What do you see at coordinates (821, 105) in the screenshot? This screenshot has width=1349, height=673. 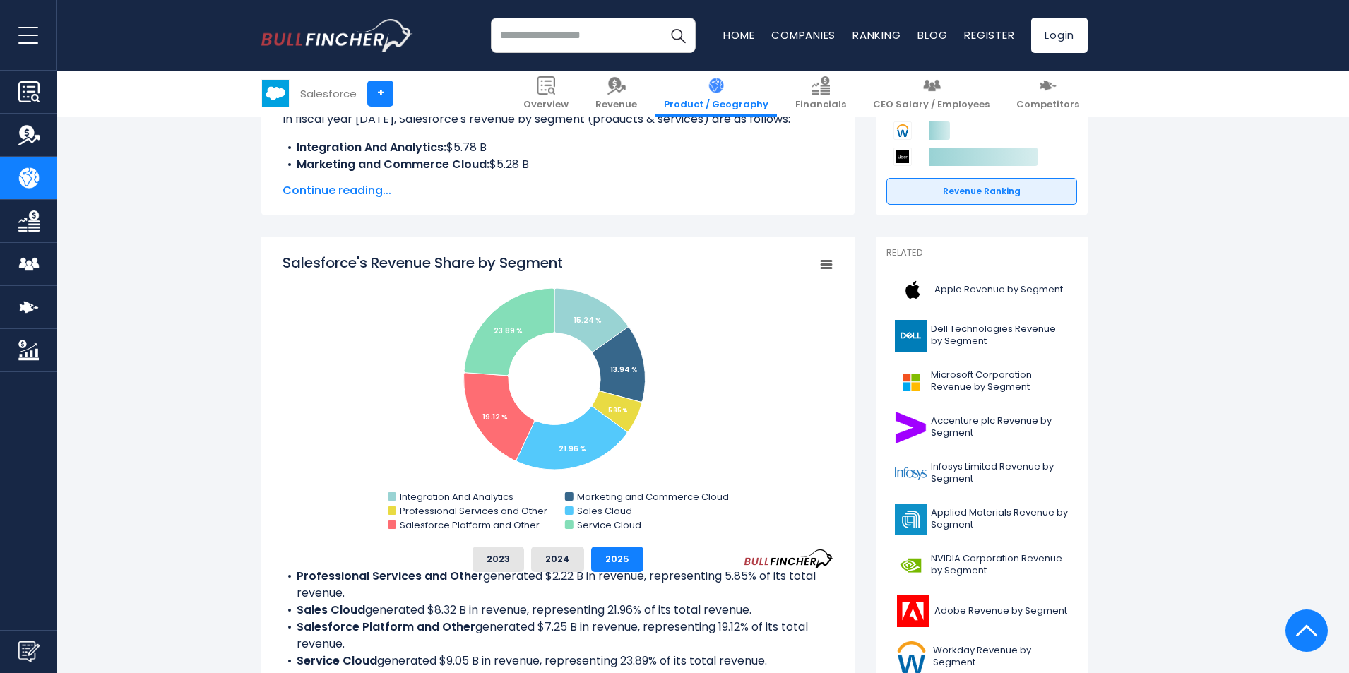 I see `span: Financials` at bounding box center [821, 105].